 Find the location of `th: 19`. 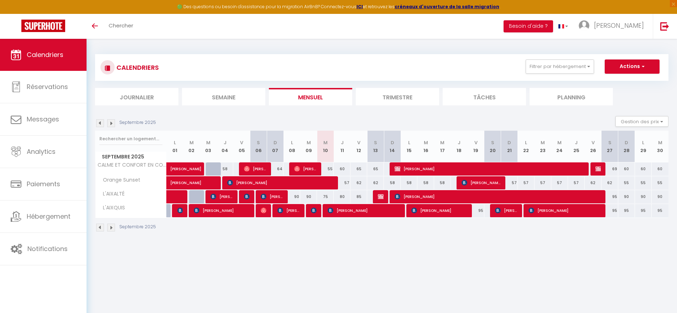

th: 19 is located at coordinates (476, 146).